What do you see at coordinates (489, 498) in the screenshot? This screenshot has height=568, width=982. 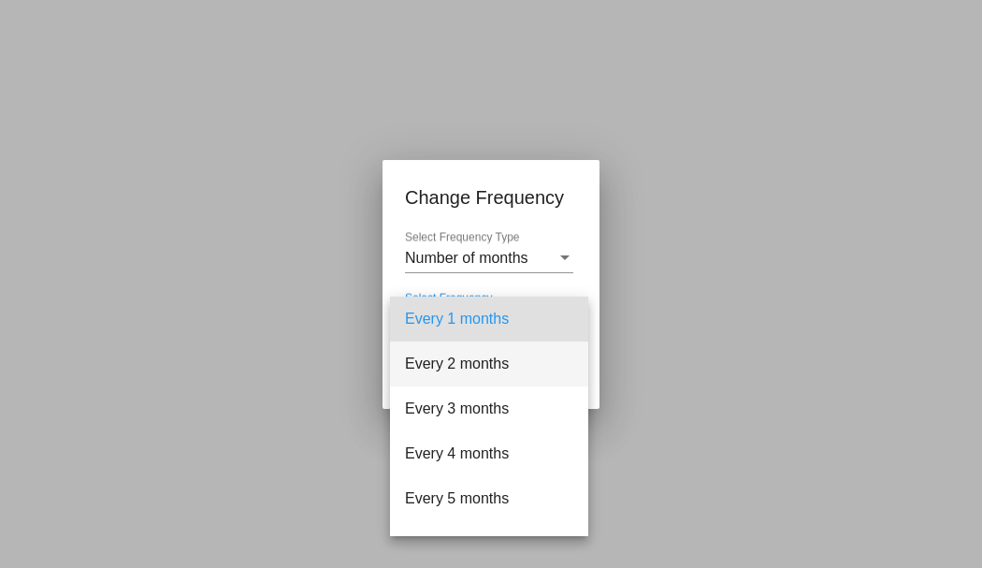 I see `span: Every 5 months` at bounding box center [489, 498].